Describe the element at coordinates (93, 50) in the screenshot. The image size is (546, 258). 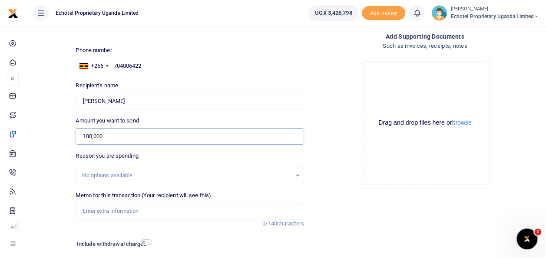
I see `label: Phone number` at that location.